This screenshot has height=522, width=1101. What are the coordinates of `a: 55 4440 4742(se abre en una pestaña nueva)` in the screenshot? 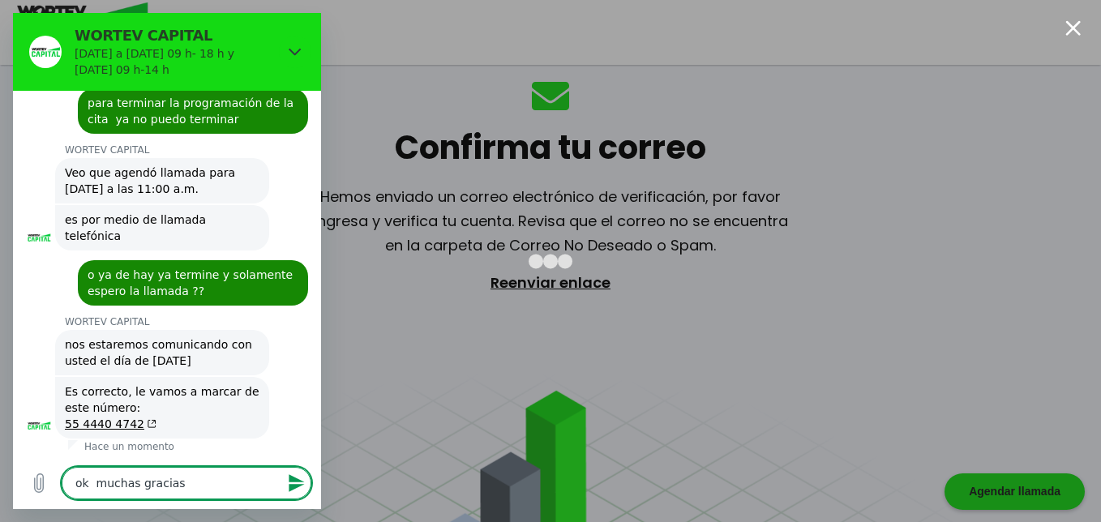 It's located at (97, 411).